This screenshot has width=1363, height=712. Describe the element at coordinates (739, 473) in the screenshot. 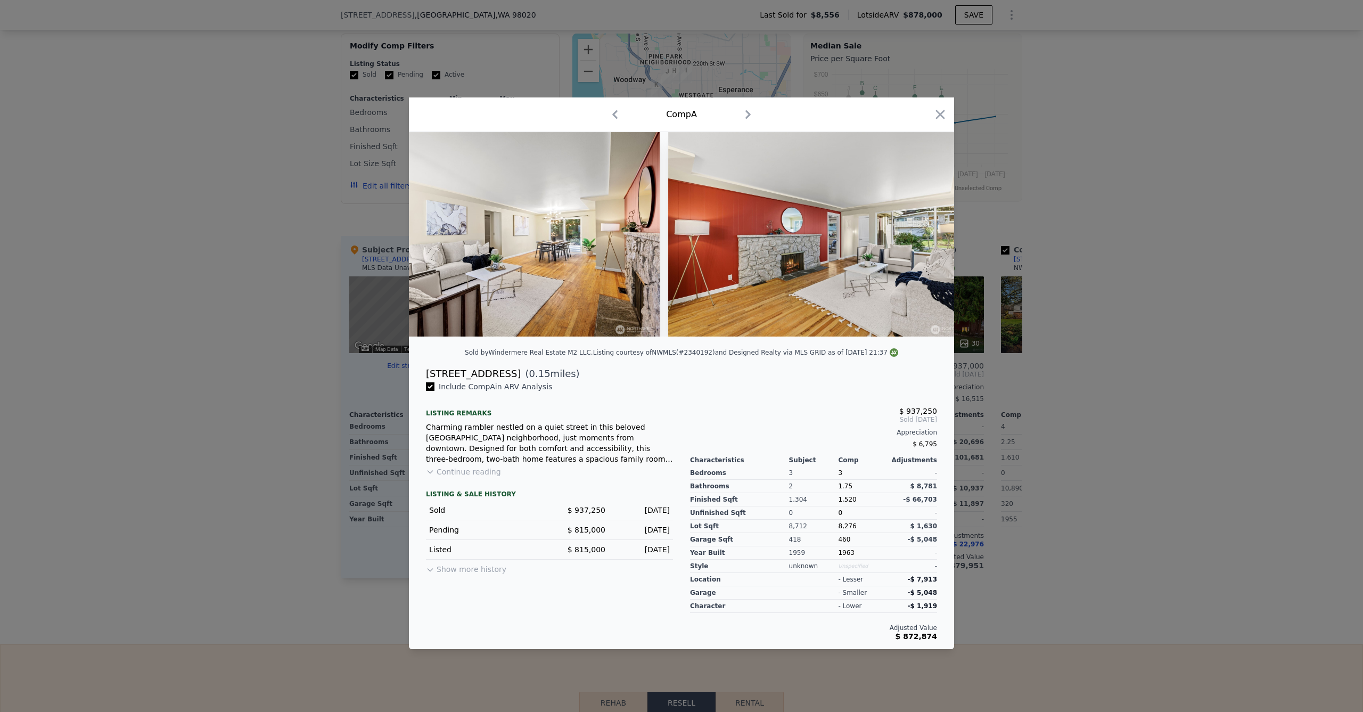

I see `div: Bedrooms` at that location.